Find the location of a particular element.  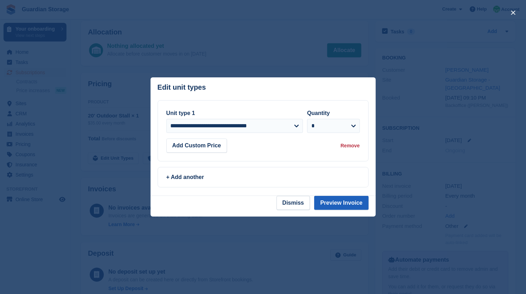

button: close is located at coordinates (513, 13).